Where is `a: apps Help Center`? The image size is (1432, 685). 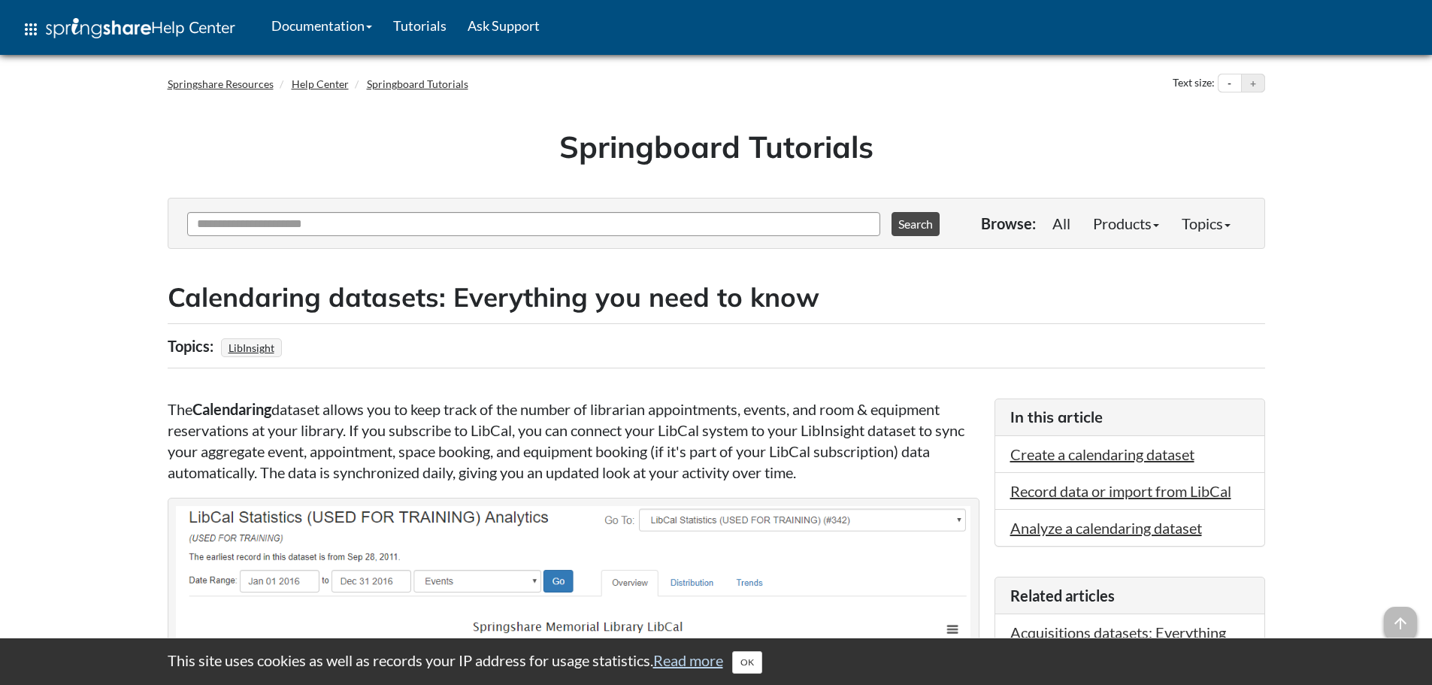
a: apps Help Center is located at coordinates (129, 29).